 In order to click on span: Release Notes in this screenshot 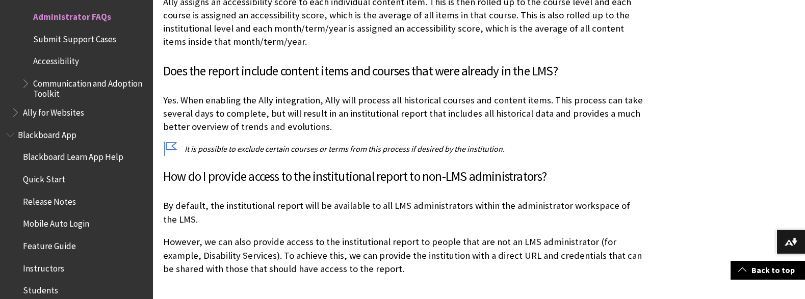, I will do `click(49, 200)`.